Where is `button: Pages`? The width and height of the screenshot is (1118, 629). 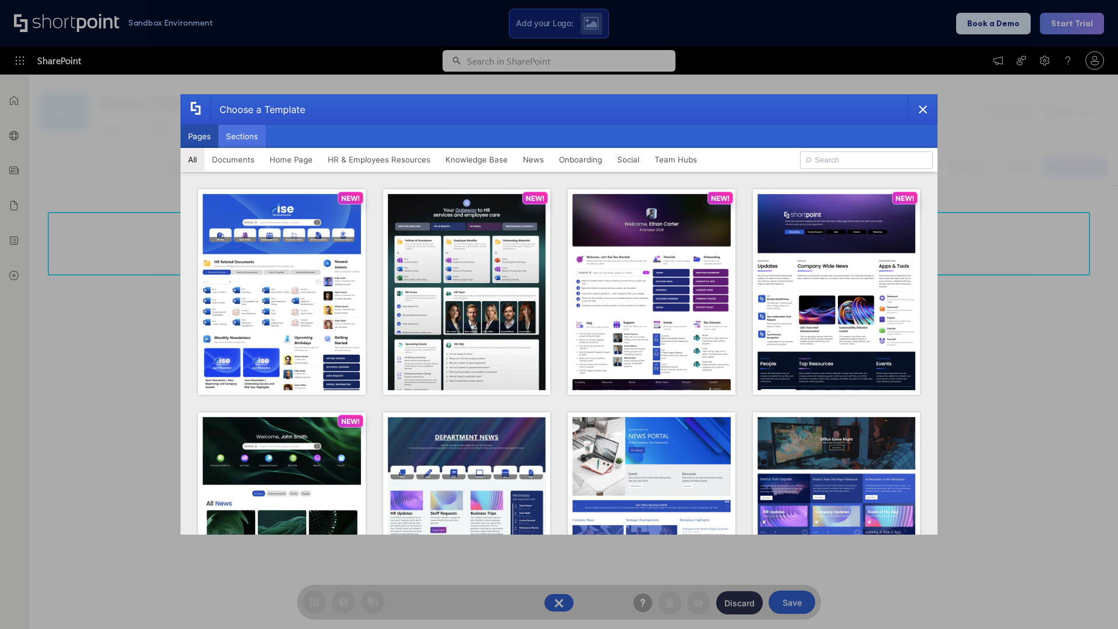 button: Pages is located at coordinates (199, 136).